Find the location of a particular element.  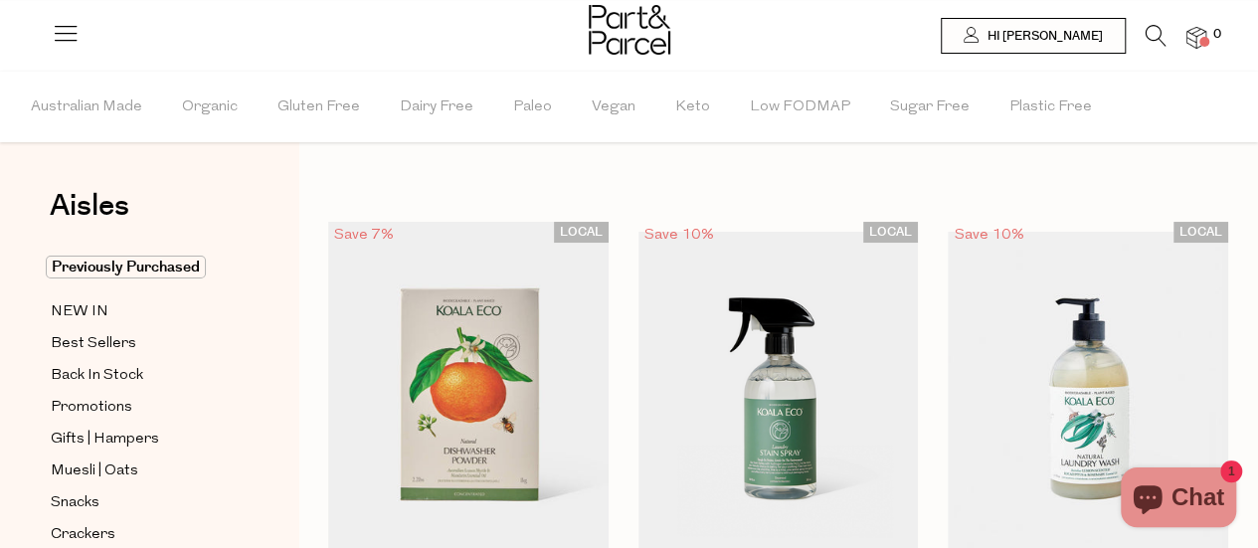

span: Dairy Free is located at coordinates (437, 107).